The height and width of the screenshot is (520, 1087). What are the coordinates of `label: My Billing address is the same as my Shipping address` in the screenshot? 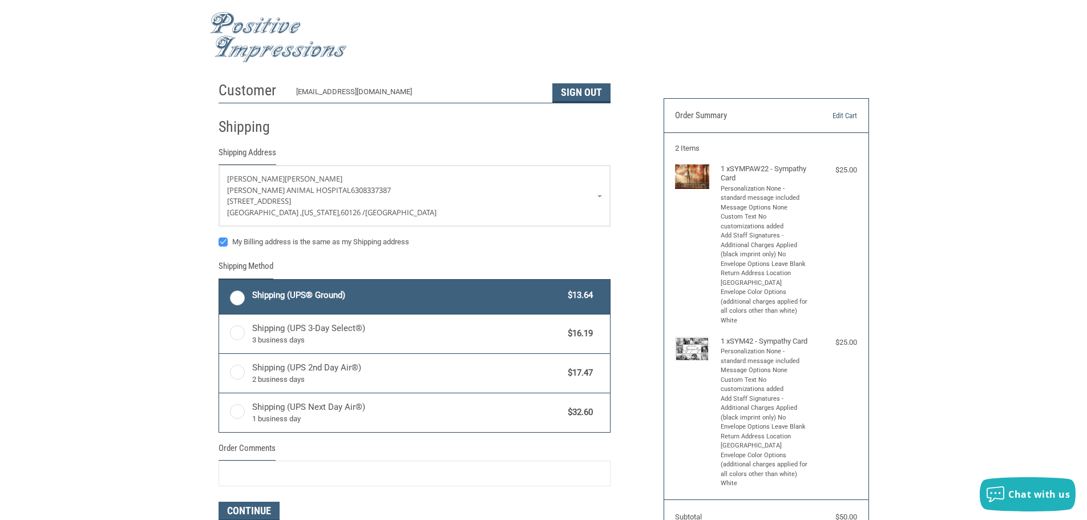 It's located at (414, 242).